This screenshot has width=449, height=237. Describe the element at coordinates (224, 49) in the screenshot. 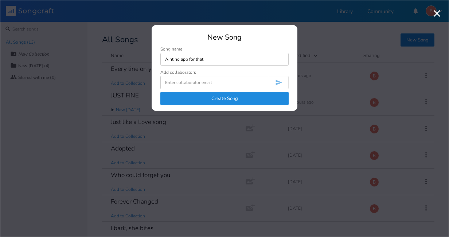

I see `div: Song name` at that location.